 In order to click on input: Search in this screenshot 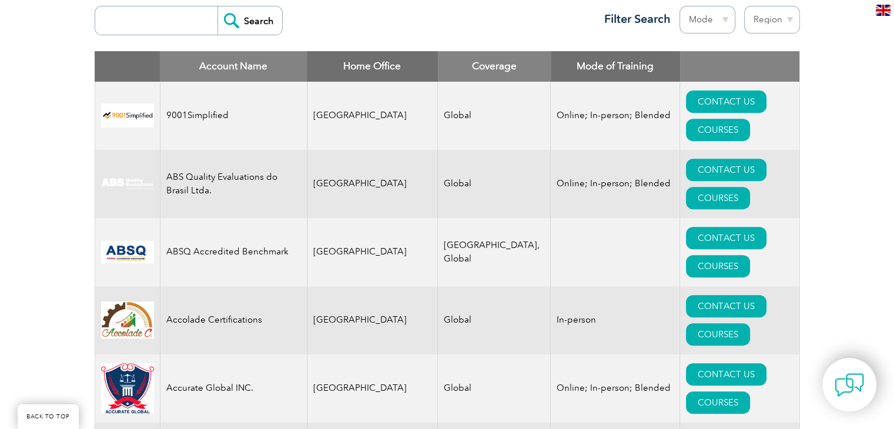, I will do `click(250, 21)`.